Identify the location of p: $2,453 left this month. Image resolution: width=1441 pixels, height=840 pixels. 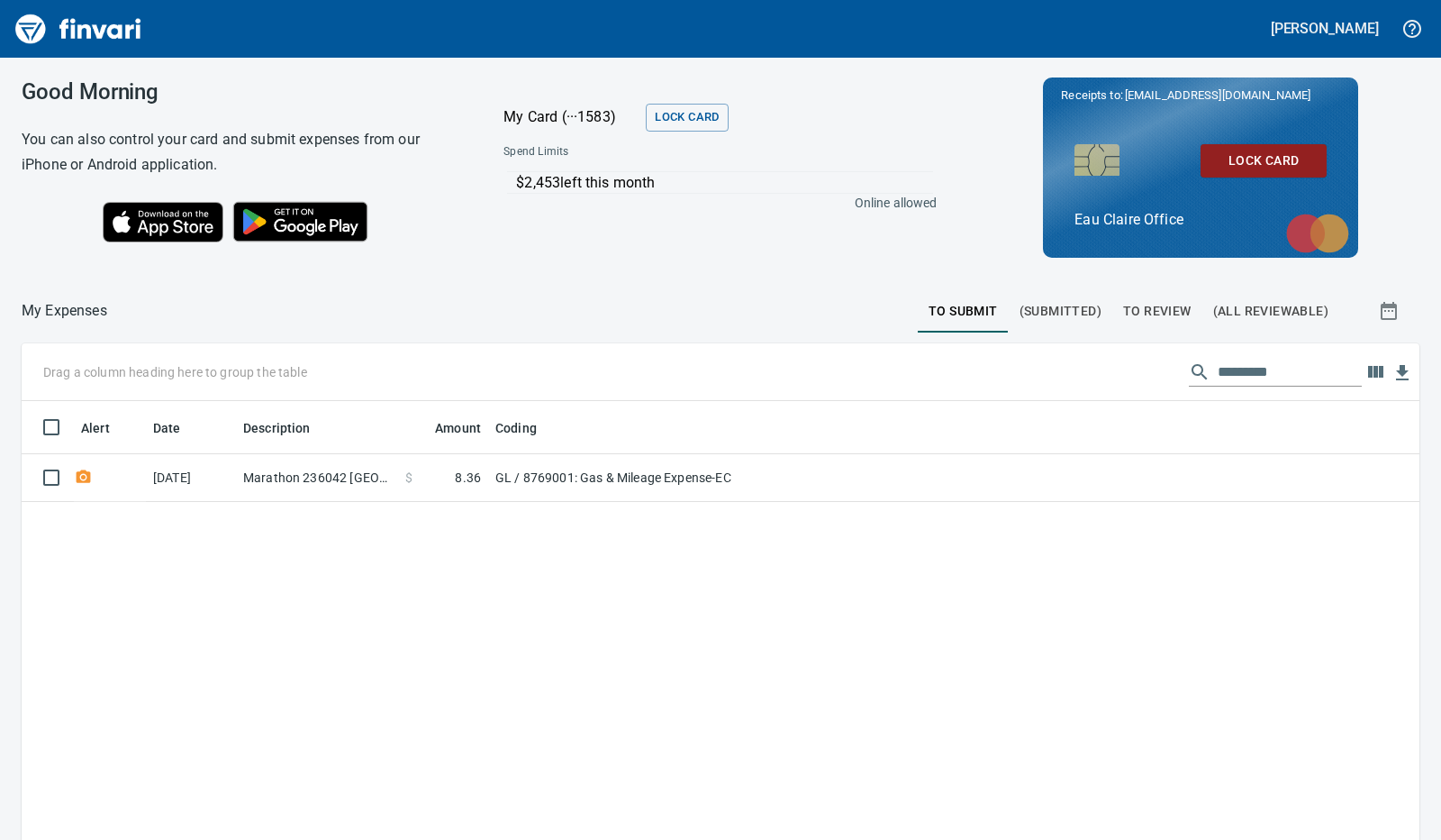
(724, 183).